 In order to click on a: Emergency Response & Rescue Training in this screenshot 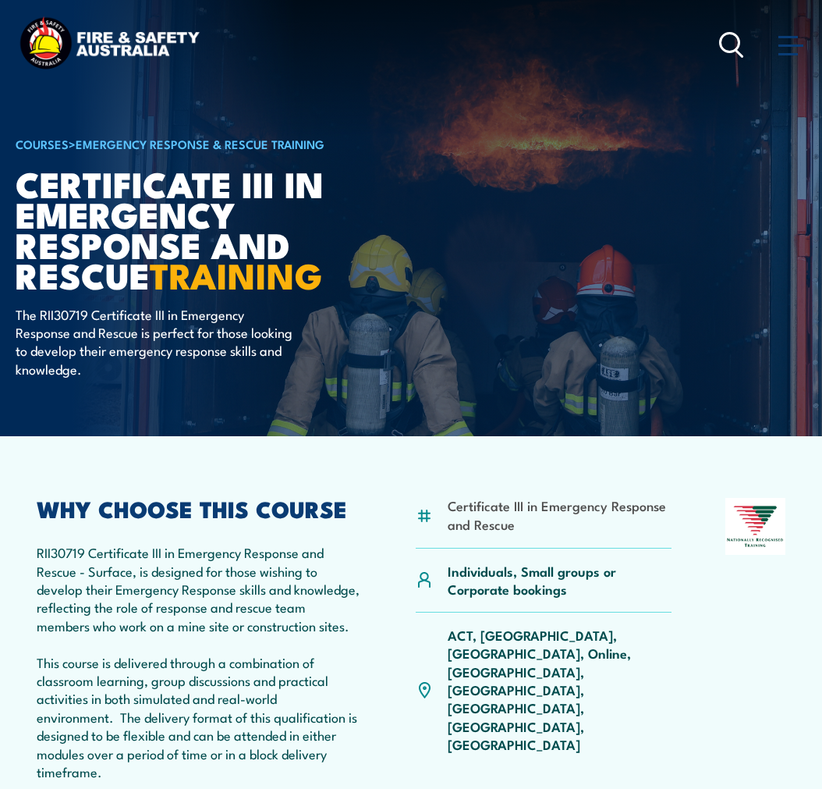, I will do `click(200, 144)`.